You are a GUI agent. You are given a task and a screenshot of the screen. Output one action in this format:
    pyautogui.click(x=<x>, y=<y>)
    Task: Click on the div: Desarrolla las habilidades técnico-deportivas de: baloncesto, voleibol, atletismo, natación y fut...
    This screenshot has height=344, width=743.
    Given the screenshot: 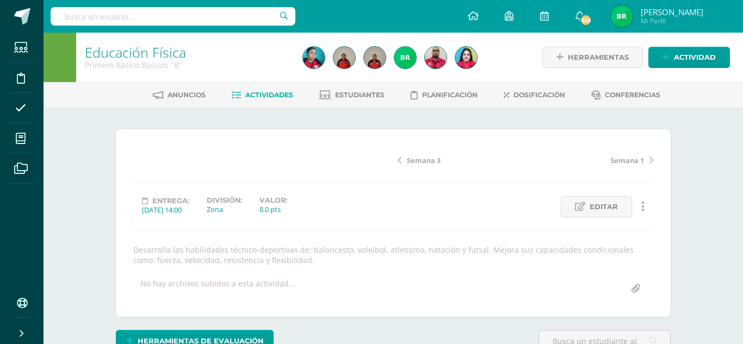 What is the action you would take?
    pyautogui.click(x=393, y=255)
    